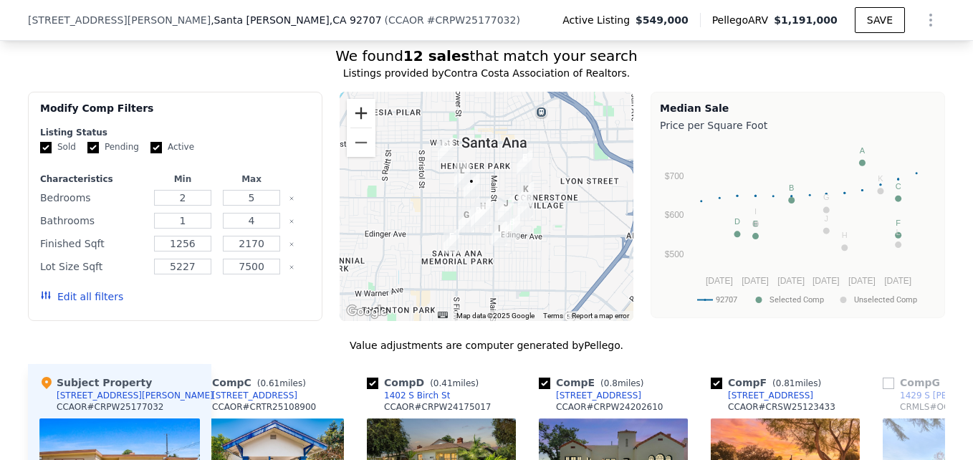  What do you see at coordinates (506, 209) in the screenshot?
I see `div: 1343 Orange Ave` at bounding box center [506, 209].